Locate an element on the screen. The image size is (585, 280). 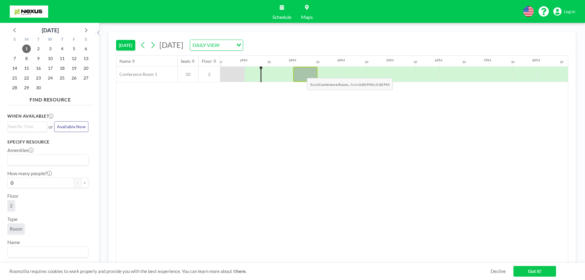
span: Friday, September 5, 2025 is located at coordinates (74, 49).